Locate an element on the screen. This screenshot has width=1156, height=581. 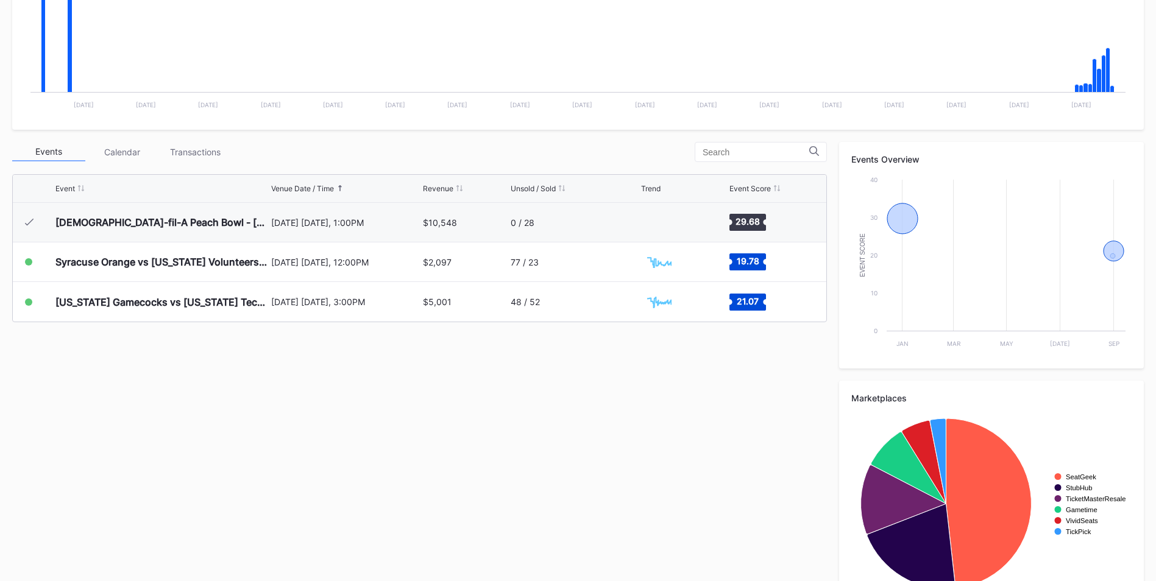
text: Mar is located at coordinates (953, 344).